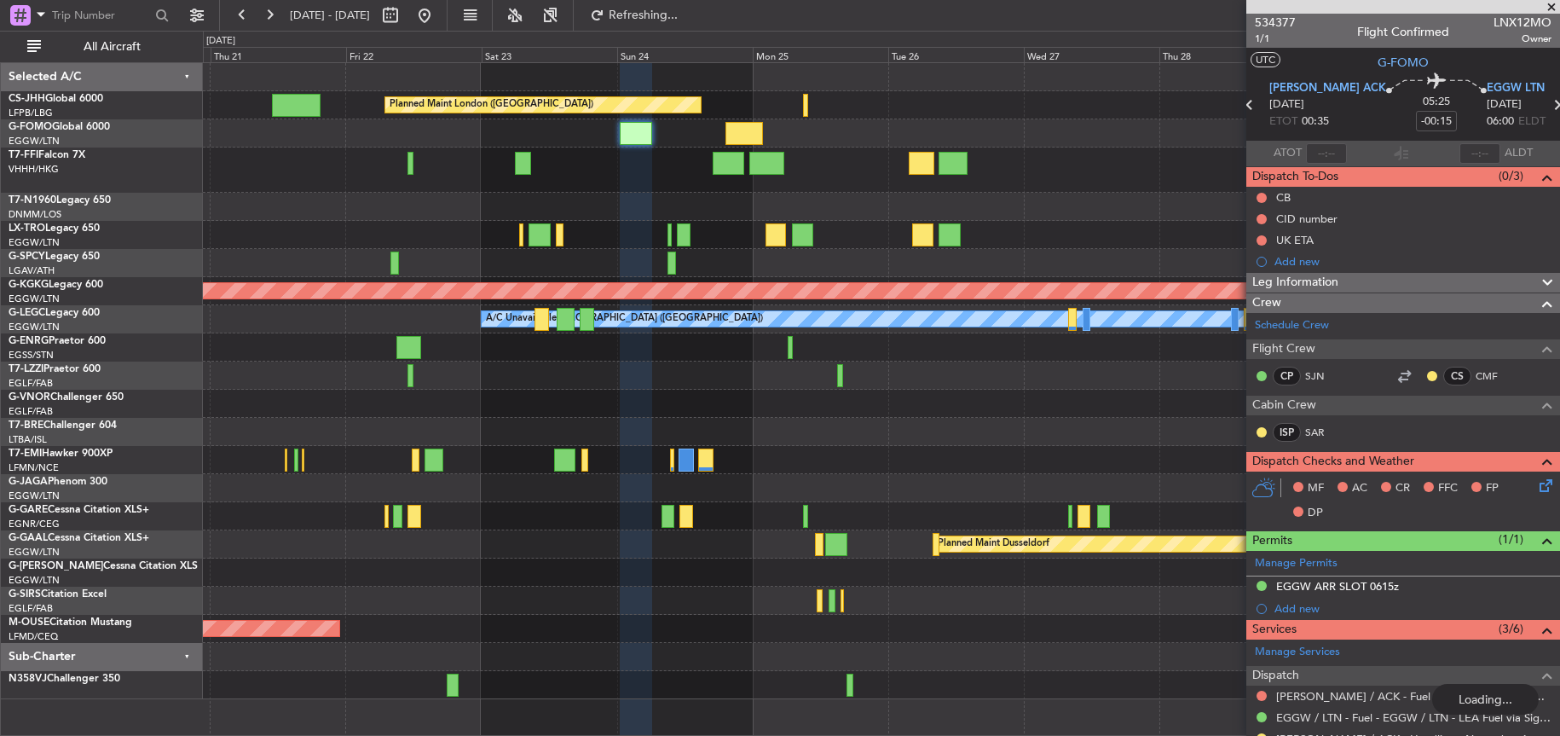  What do you see at coordinates (1494, 376) in the screenshot?
I see `a: CMF` at bounding box center [1494, 376].